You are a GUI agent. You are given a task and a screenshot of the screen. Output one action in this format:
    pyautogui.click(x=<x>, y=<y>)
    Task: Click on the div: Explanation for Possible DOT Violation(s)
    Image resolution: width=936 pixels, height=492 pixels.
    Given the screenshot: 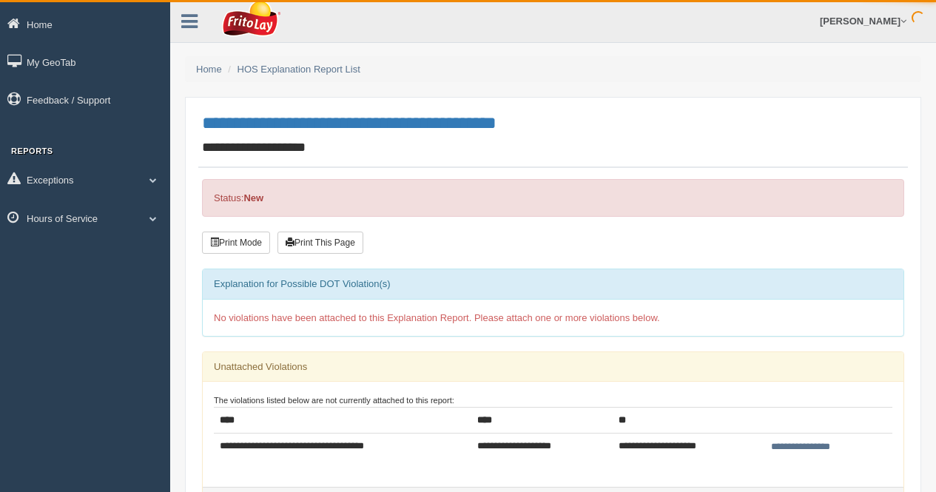 What is the action you would take?
    pyautogui.click(x=553, y=284)
    